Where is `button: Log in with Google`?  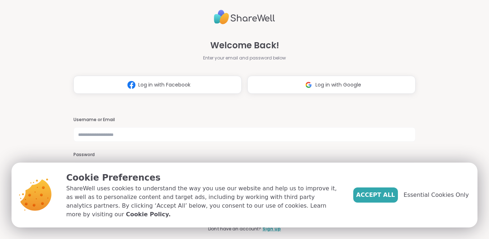 button: Log in with Google is located at coordinates (332, 85).